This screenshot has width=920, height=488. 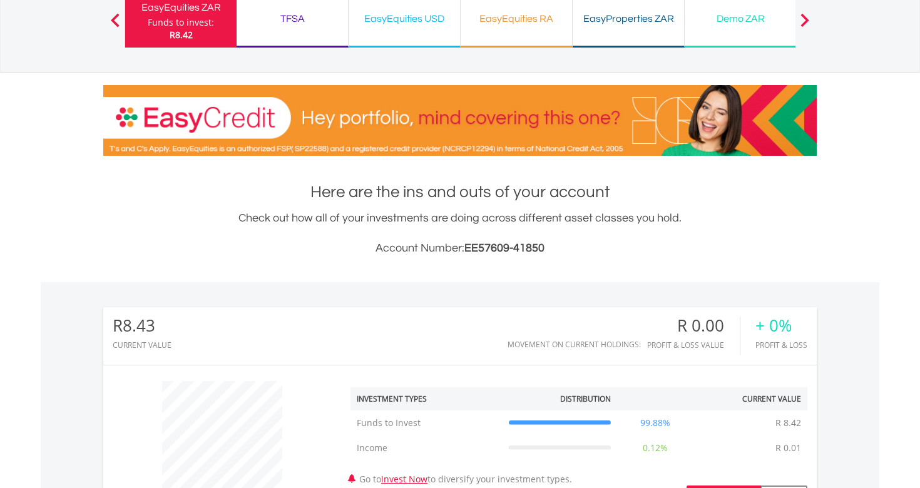 What do you see at coordinates (805, 26) in the screenshot?
I see `button: Next` at bounding box center [805, 26].